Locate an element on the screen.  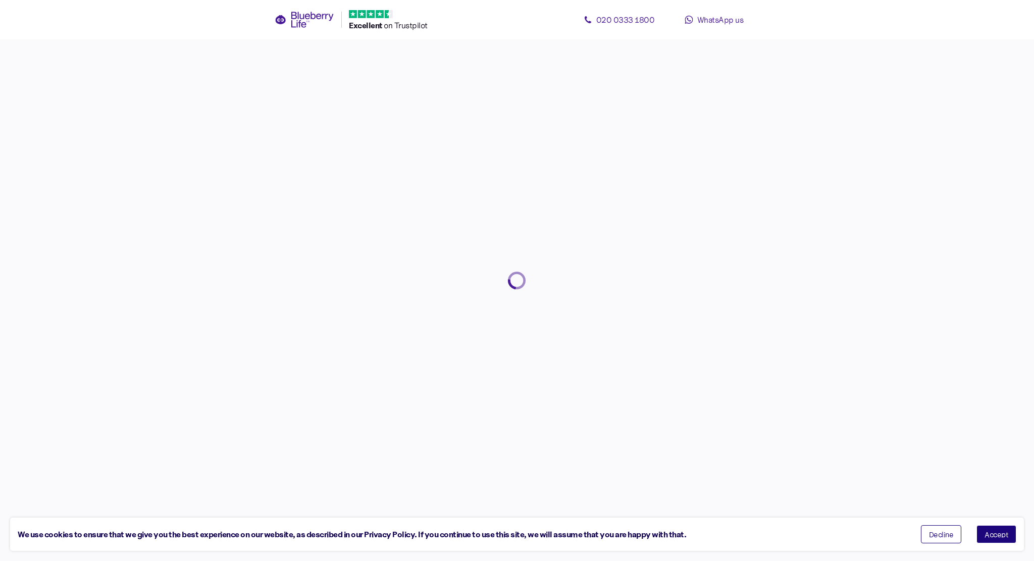
a: WhatsApp us is located at coordinates (714, 20).